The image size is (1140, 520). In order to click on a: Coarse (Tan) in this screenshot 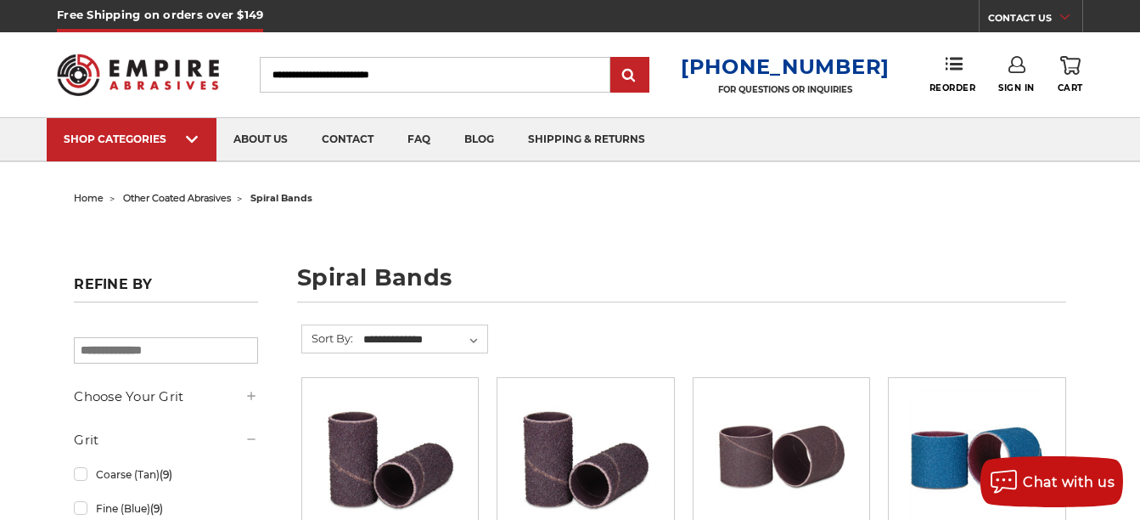, I will do `click(166, 474)`.